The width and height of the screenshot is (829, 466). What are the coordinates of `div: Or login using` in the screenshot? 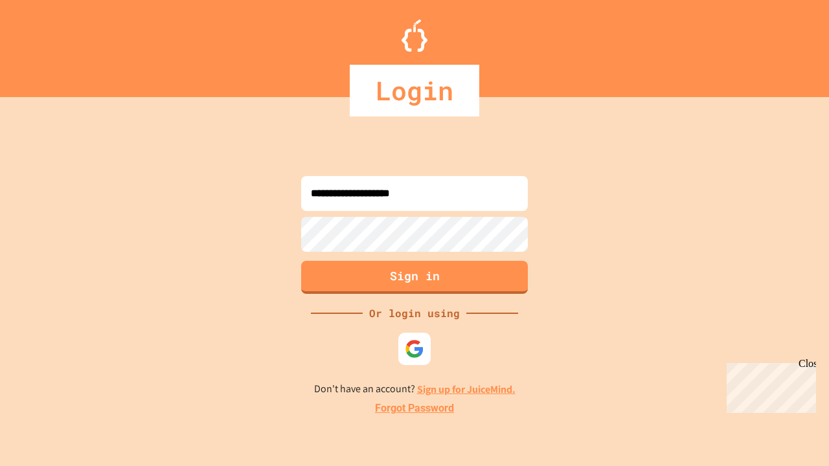 It's located at (415, 314).